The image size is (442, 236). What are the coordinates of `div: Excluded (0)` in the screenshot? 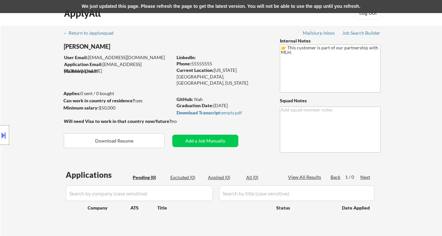 It's located at (187, 178).